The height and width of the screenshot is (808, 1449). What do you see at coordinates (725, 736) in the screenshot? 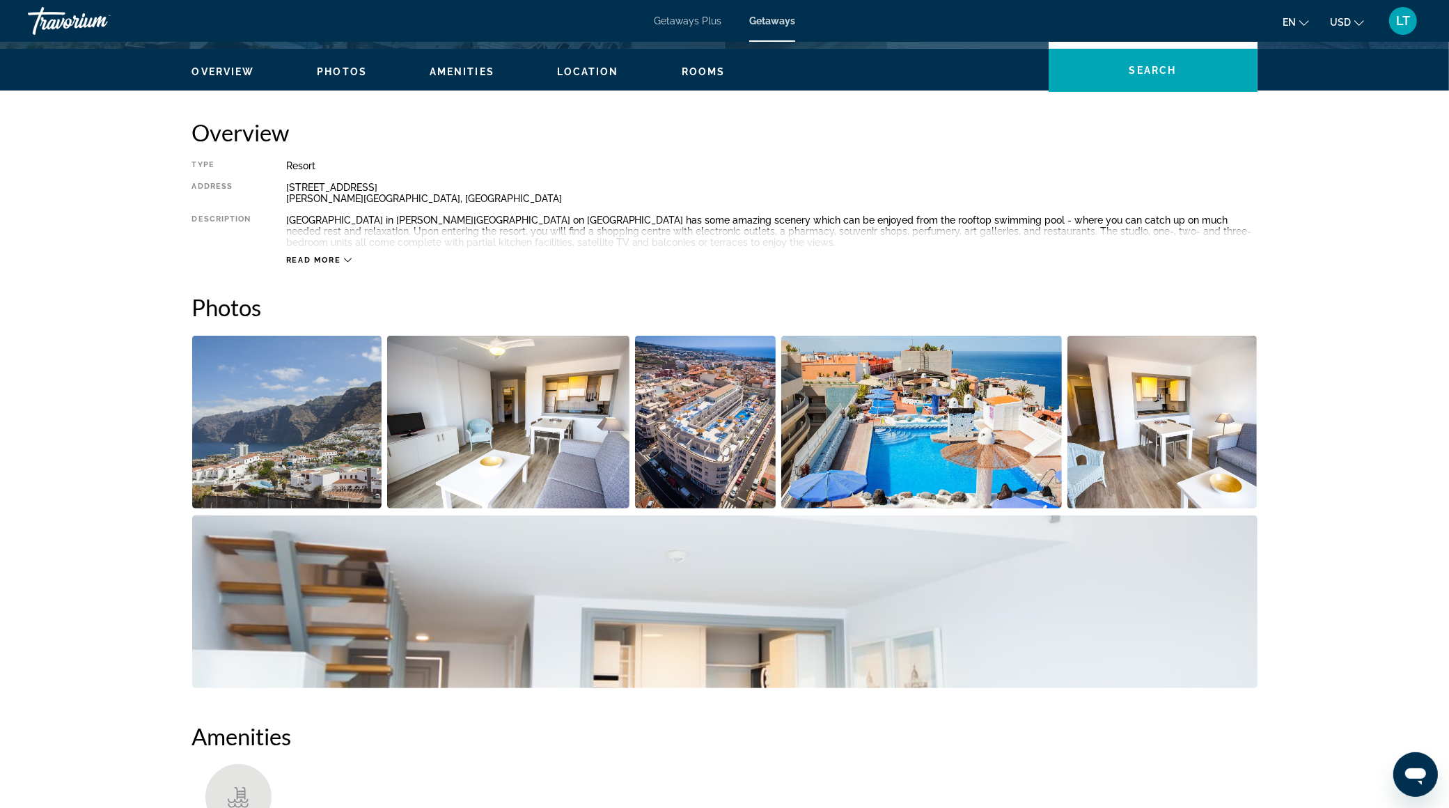
I see `h2: Amenities` at bounding box center [725, 736].